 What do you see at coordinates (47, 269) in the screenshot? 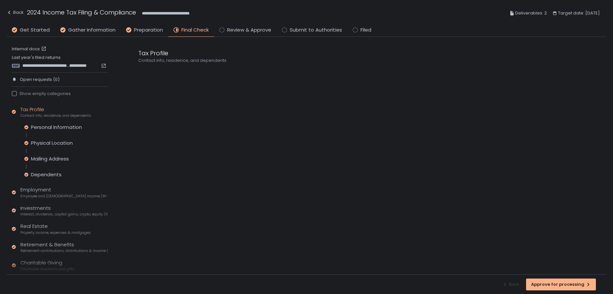
I see `span: Charitable donations and gifts` at bounding box center [47, 269].